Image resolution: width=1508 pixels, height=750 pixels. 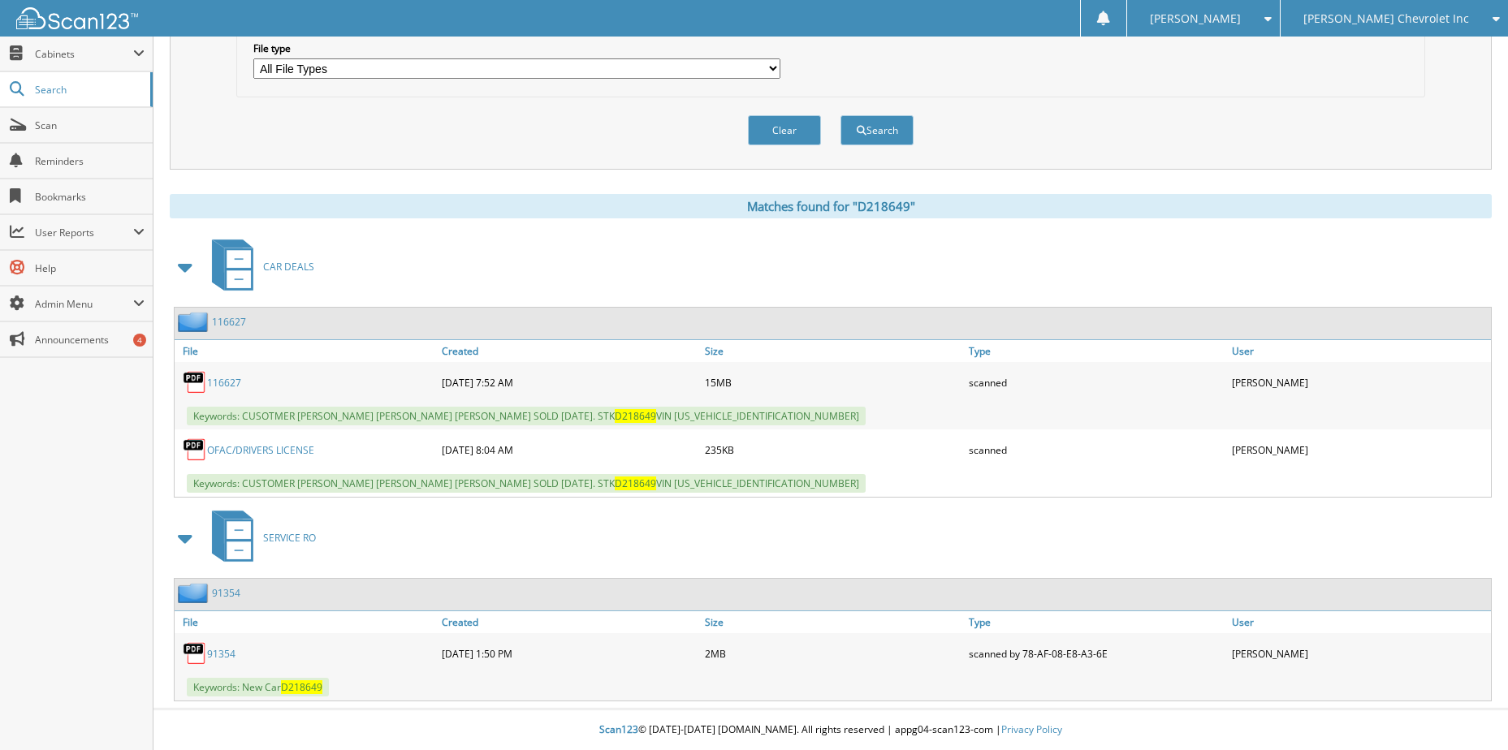 What do you see at coordinates (77, 18) in the screenshot?
I see `img: scan123-logo-white.svg` at bounding box center [77, 18].